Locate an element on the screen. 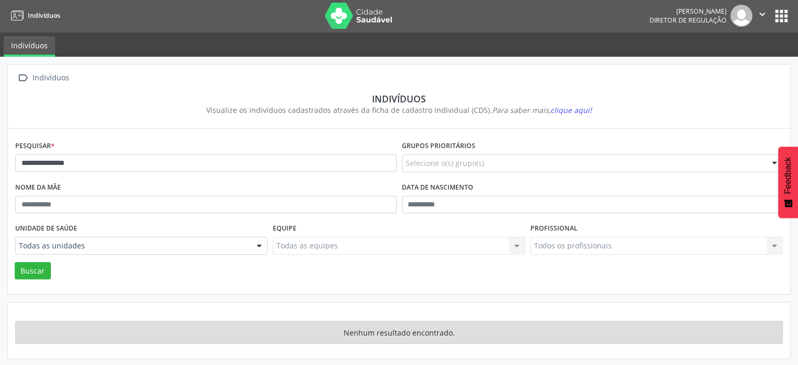 This screenshot has width=798, height=365. button: Buscar is located at coordinates (33, 271).